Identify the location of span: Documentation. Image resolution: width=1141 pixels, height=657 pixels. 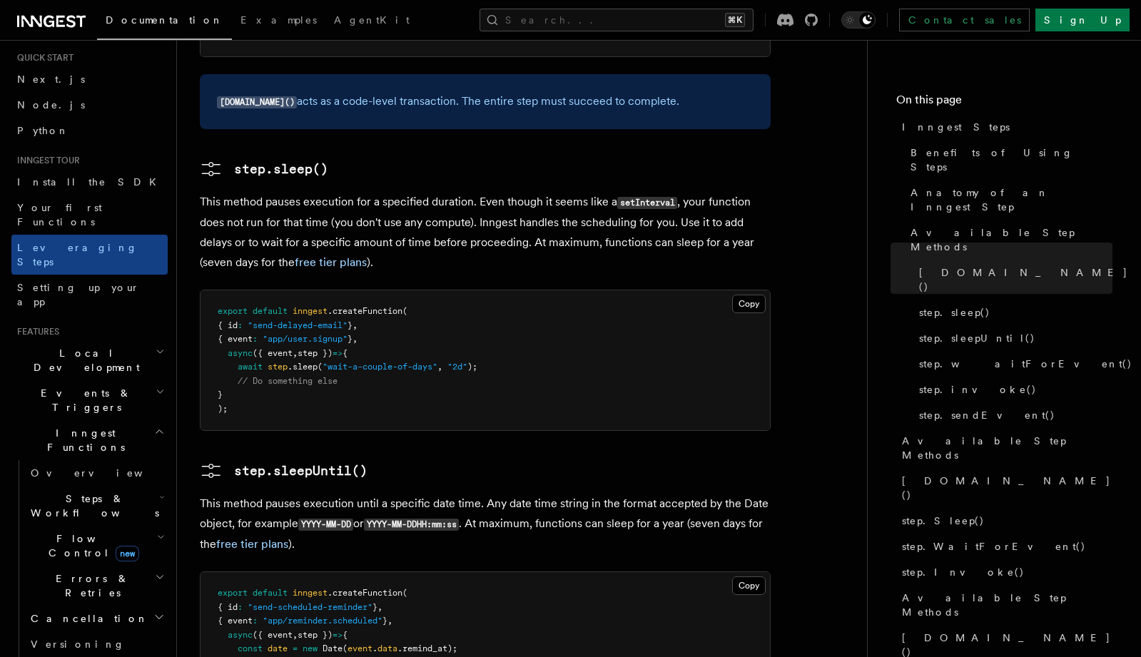
(164, 20).